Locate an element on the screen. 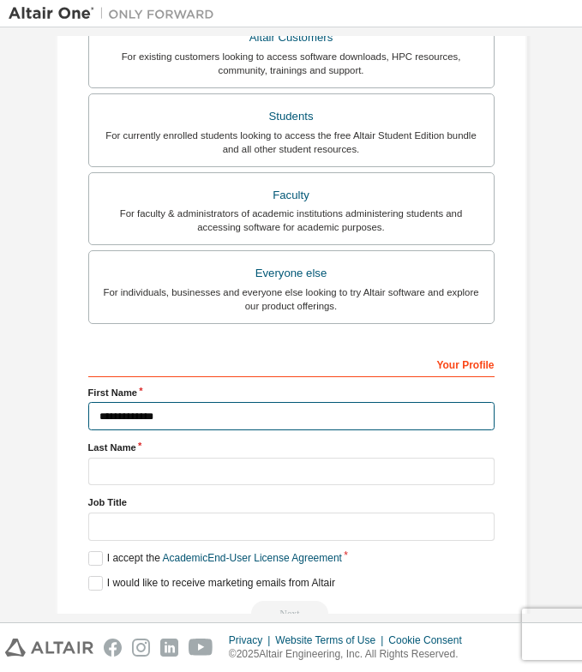 The width and height of the screenshot is (582, 672). label: I accept the is located at coordinates (215, 558).